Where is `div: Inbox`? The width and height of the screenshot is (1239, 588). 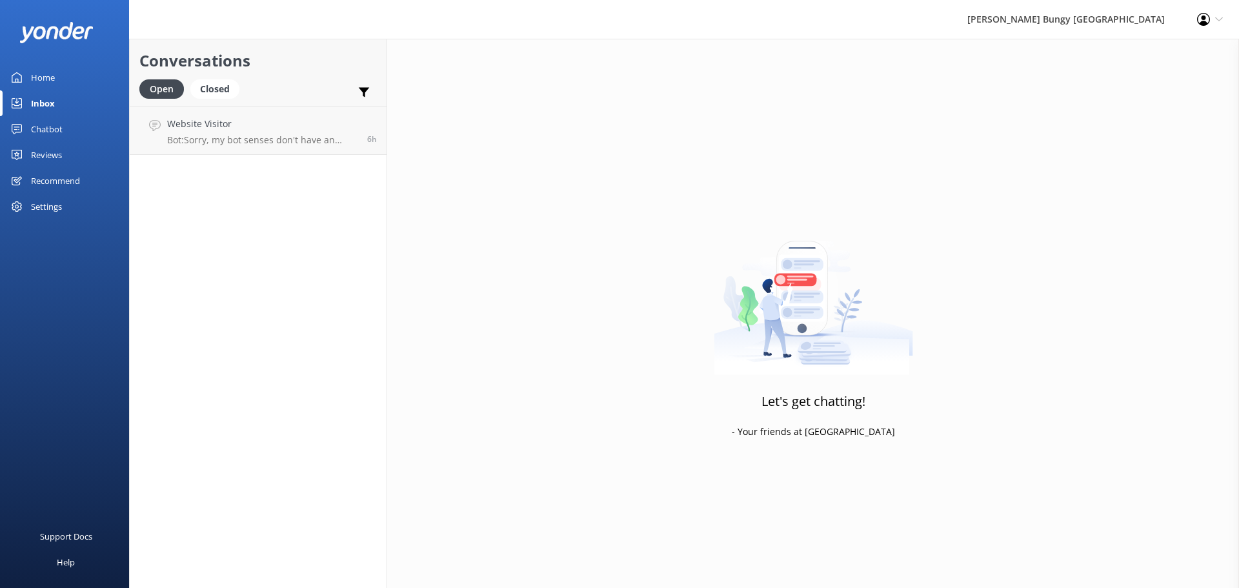 div: Inbox is located at coordinates (43, 103).